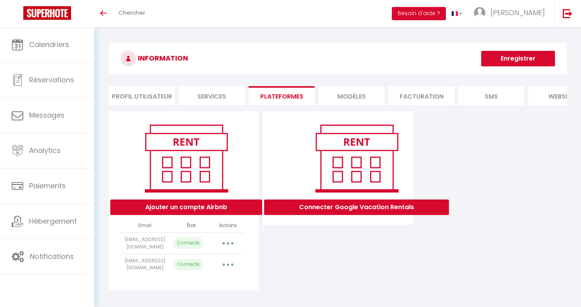  I want to click on button: Besoin d'aide ?, so click(419, 14).